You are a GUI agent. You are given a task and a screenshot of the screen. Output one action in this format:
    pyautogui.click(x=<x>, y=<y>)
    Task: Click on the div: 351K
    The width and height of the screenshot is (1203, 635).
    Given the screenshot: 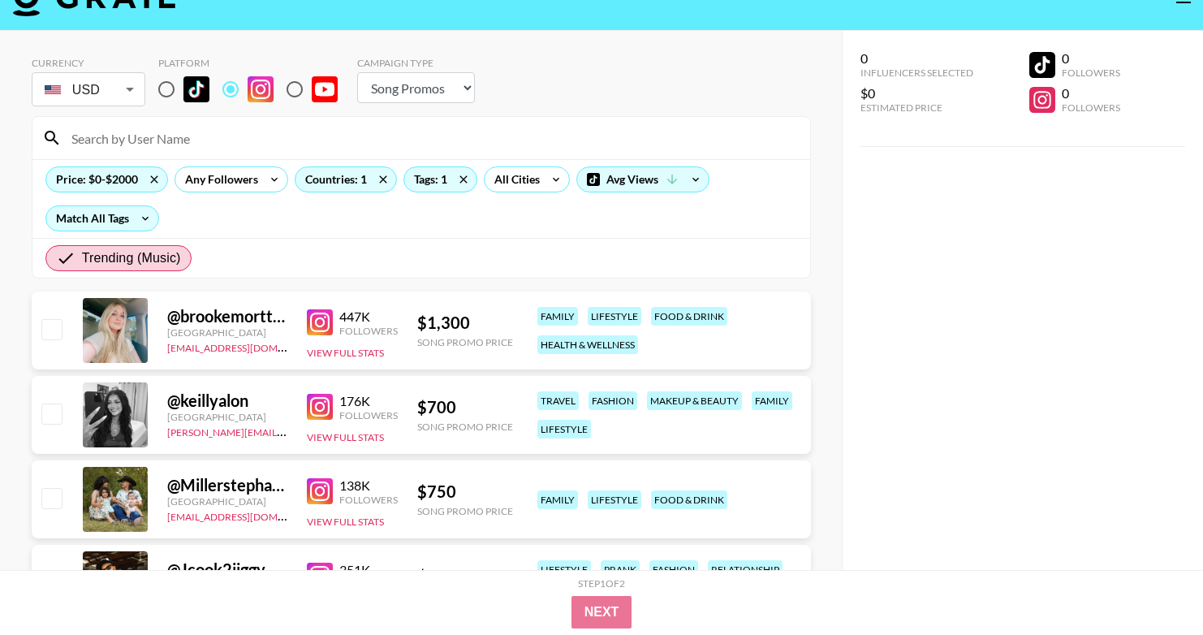 What is the action you would take?
    pyautogui.click(x=369, y=570)
    